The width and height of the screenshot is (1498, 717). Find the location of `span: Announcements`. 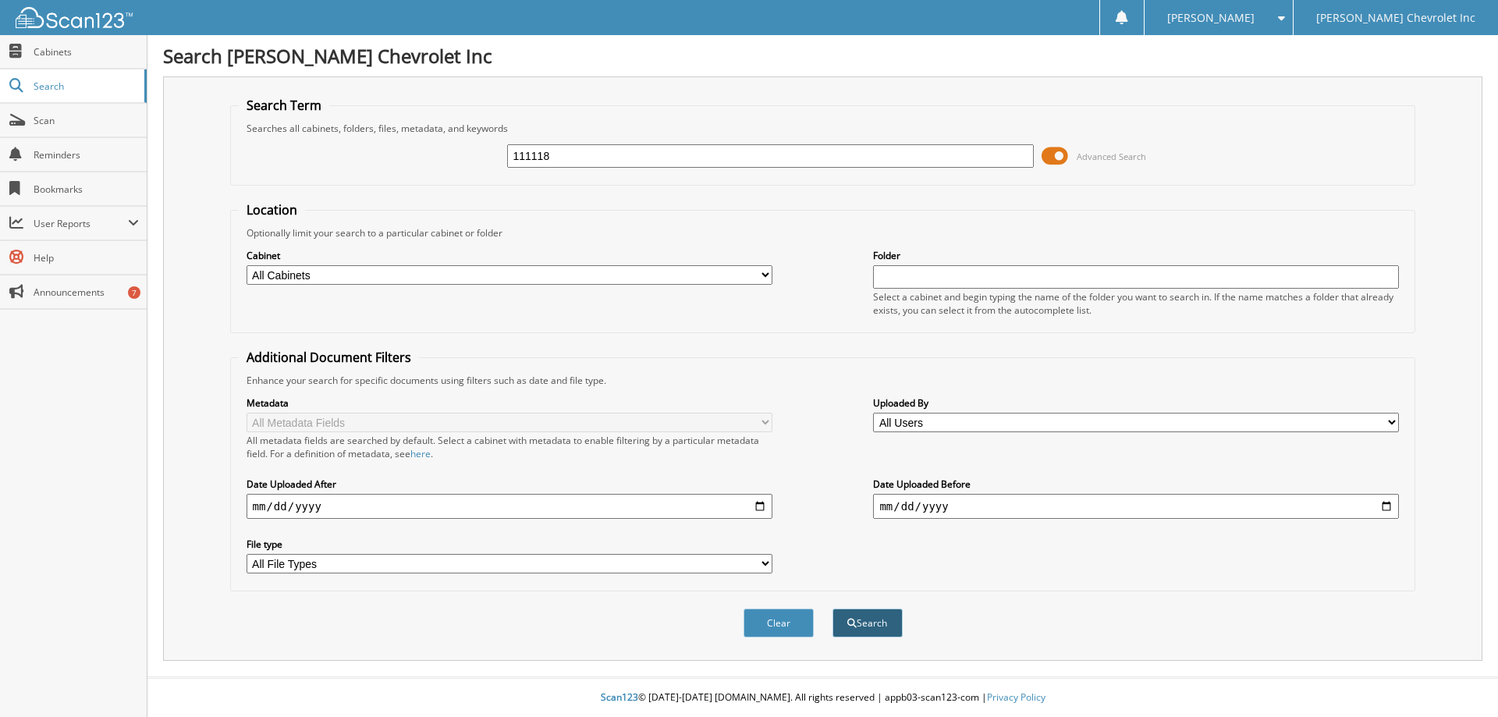

span: Announcements is located at coordinates (86, 292).